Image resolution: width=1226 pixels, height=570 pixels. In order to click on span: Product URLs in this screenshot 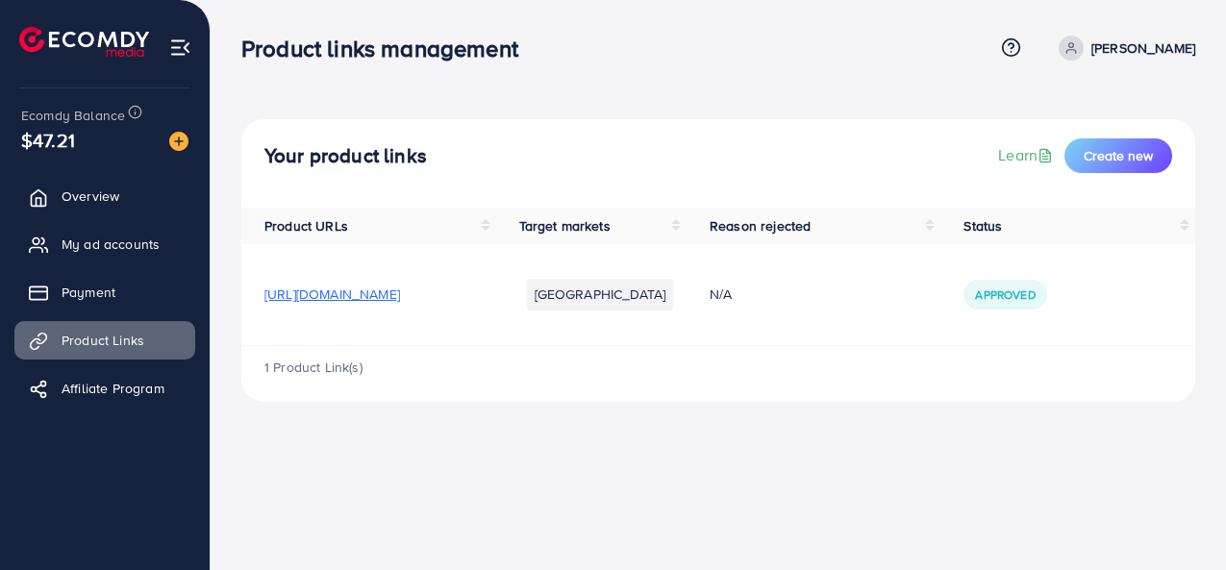, I will do `click(306, 226)`.